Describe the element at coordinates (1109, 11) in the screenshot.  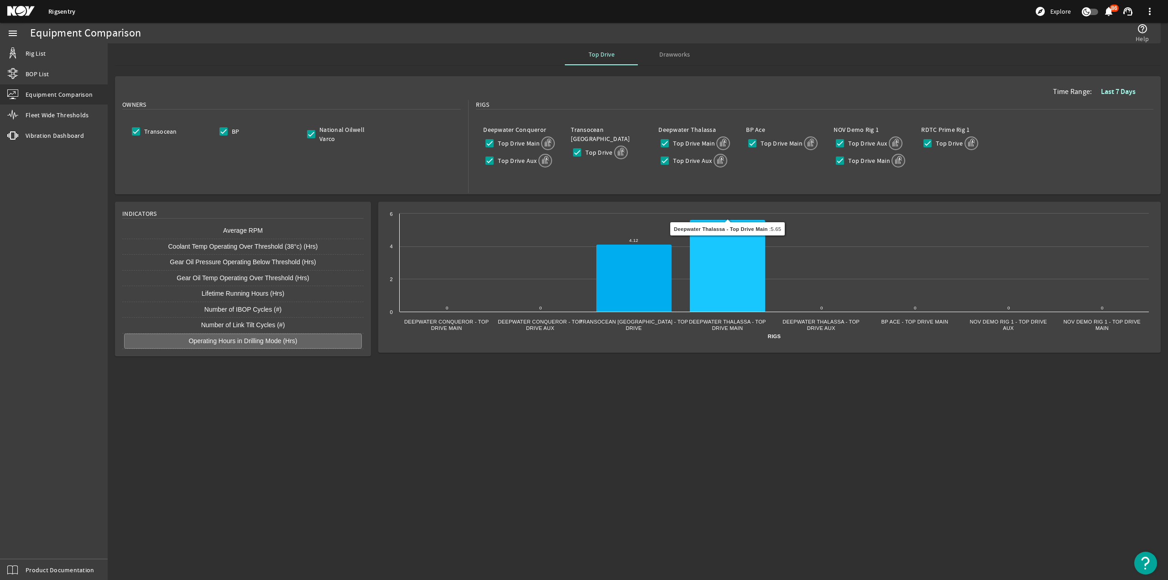
I see `mat-icon: notifications` at that location.